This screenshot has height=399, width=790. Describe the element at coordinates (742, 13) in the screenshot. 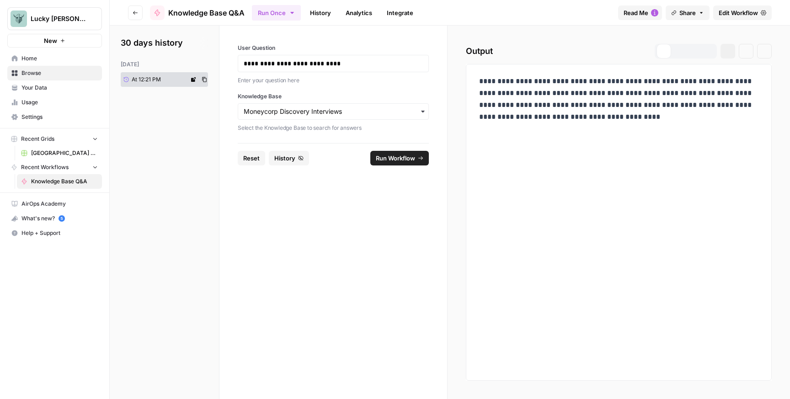

I see `a: Edit Workflow` at that location.